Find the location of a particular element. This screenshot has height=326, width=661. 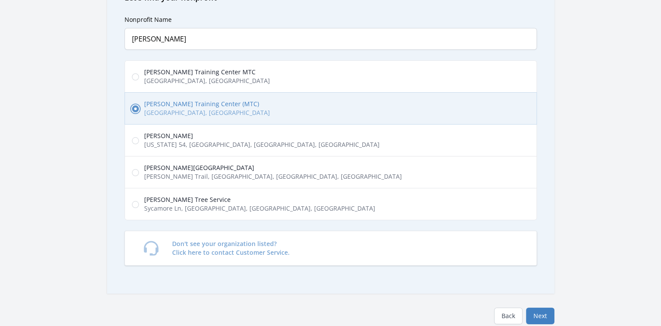

label: Nonprofit Name is located at coordinates (148, 19).